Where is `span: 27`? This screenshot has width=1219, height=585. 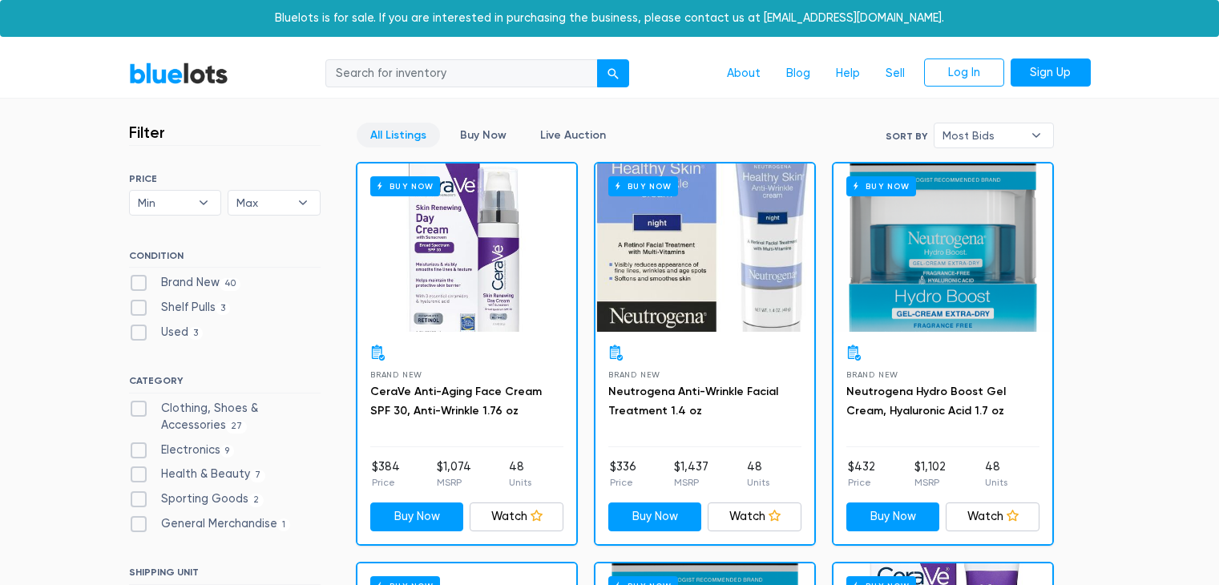
span: 27 is located at coordinates (236, 427).